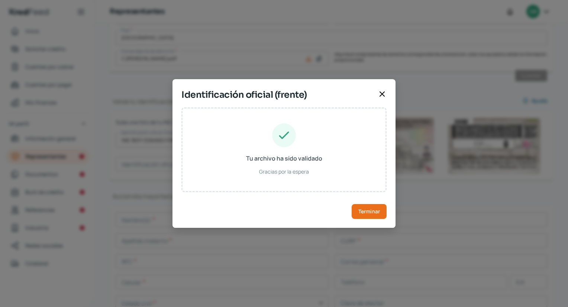 The image size is (568, 307). What do you see at coordinates (284, 158) in the screenshot?
I see `span: Tu archivo ha sido validado` at bounding box center [284, 158].